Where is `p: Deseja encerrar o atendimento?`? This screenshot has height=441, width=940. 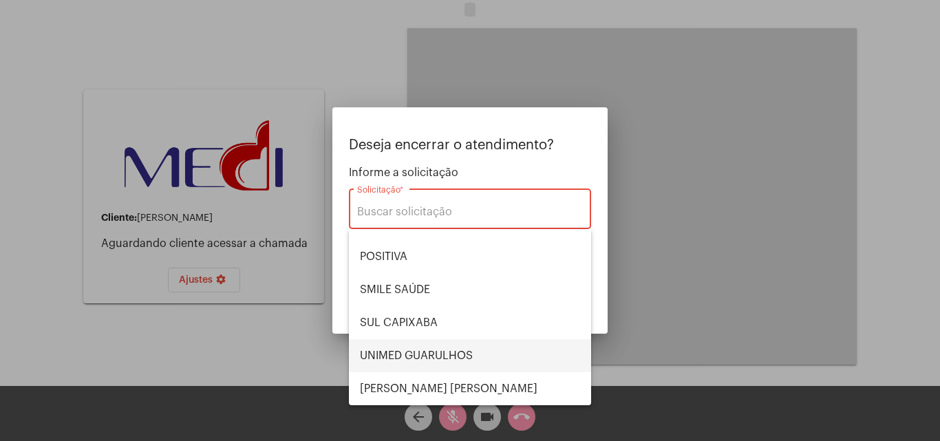
p: Deseja encerrar o atendimento? is located at coordinates (470, 145).